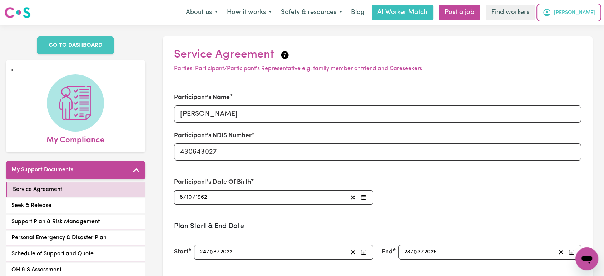 This screenshot has width=604, height=276. I want to click on span: Service Agreement, so click(38, 190).